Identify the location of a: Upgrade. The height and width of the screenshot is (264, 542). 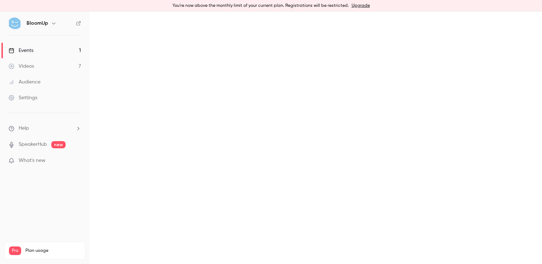
(361, 6).